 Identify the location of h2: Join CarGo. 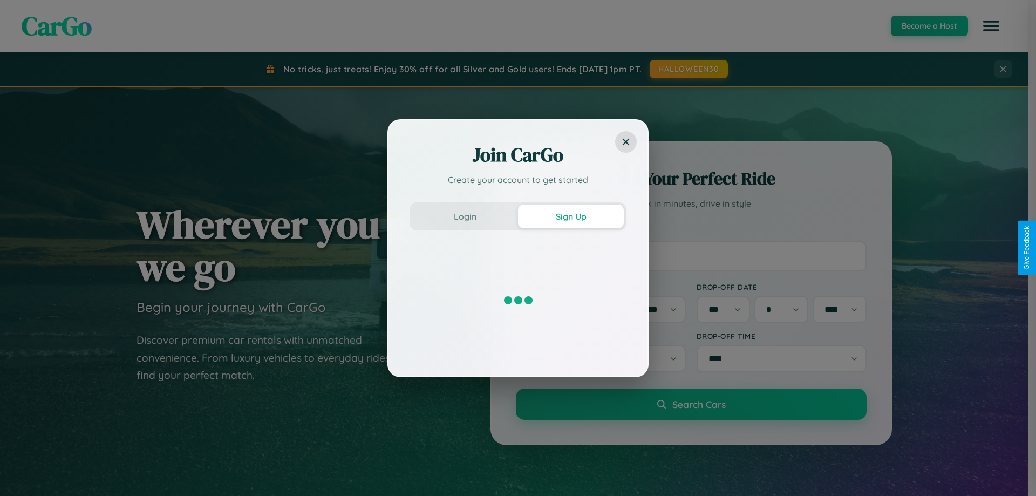
(518, 155).